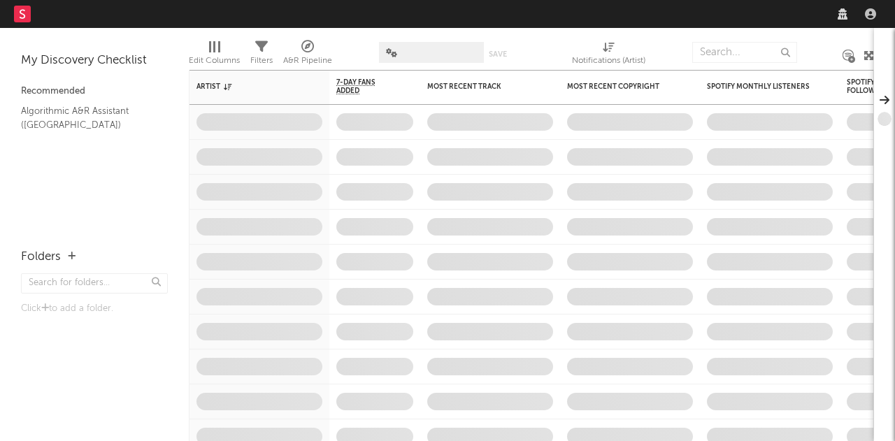 The width and height of the screenshot is (895, 441). Describe the element at coordinates (480, 87) in the screenshot. I see `div: Most Recent Track` at that location.